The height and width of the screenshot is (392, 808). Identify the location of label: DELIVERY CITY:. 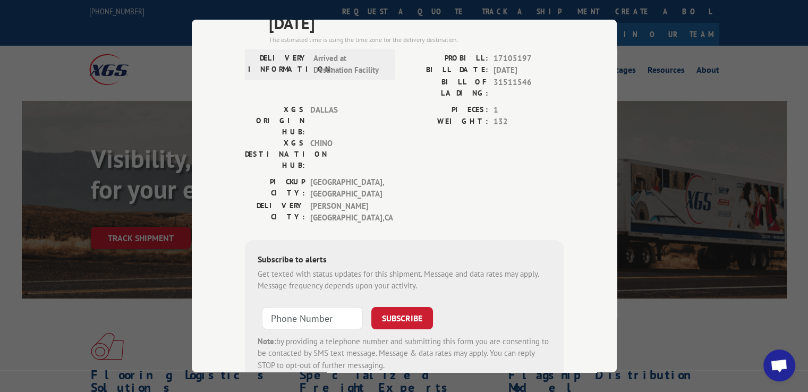
(275, 211).